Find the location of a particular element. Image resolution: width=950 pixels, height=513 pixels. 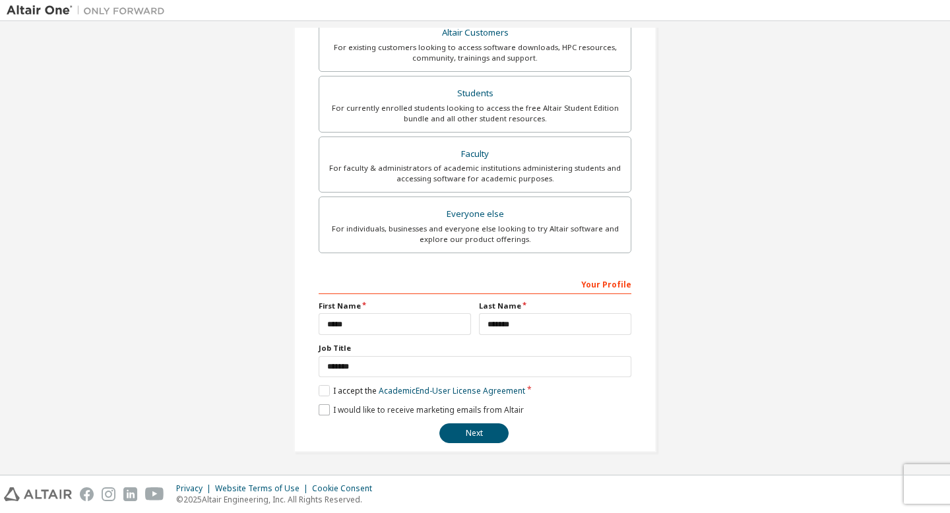

div: For currently enrolled students looking to access the free Altair Student Edition bundle and all ... is located at coordinates (475, 114).